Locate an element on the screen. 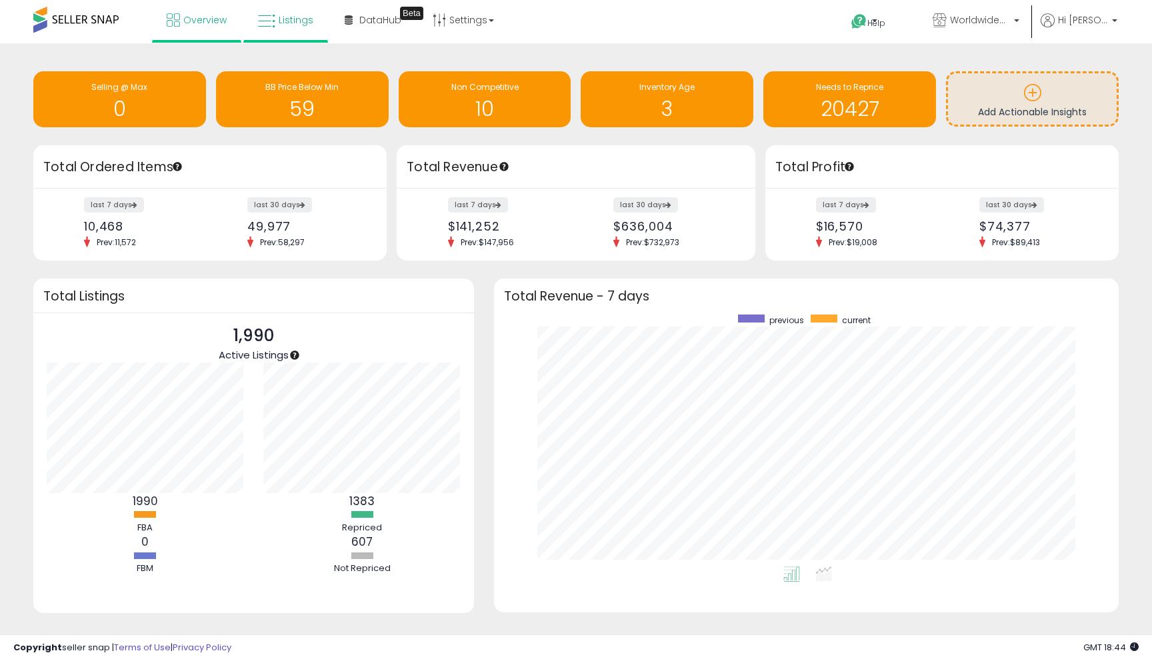 The image size is (1152, 661). span: Needs to Reprice is located at coordinates (849, 87).